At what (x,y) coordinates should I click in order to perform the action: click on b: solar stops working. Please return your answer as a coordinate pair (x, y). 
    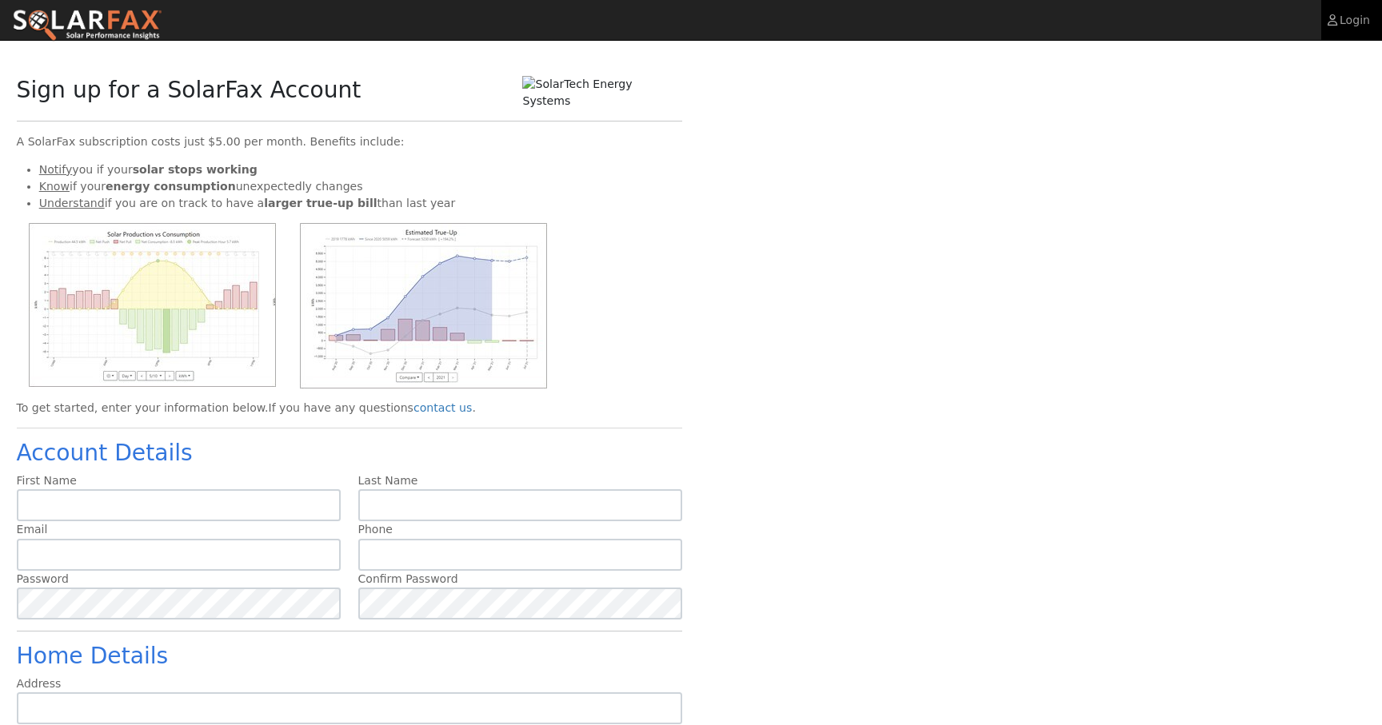
    Looking at the image, I should click on (195, 170).